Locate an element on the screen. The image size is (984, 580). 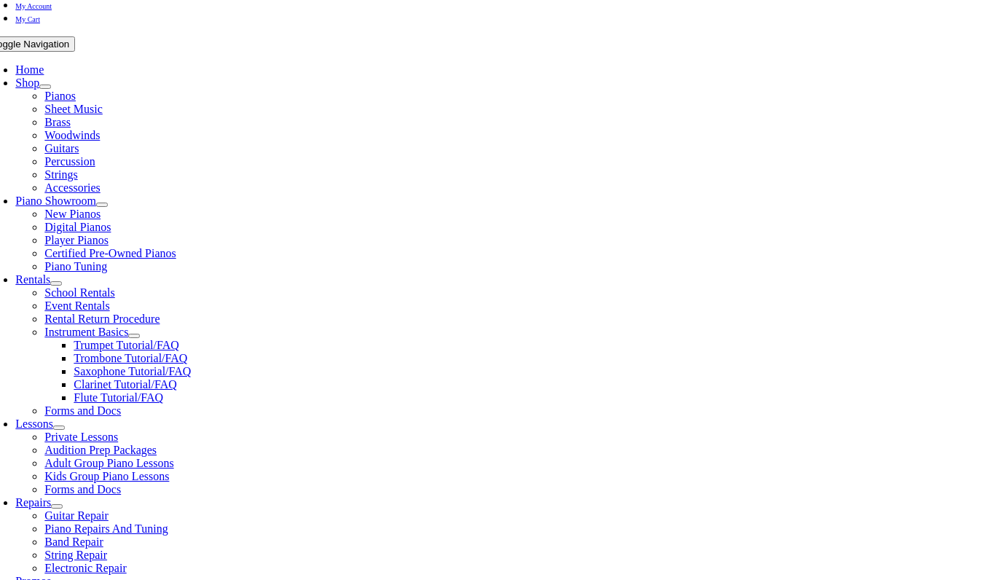
span: Band Repair is located at coordinates (74, 541).